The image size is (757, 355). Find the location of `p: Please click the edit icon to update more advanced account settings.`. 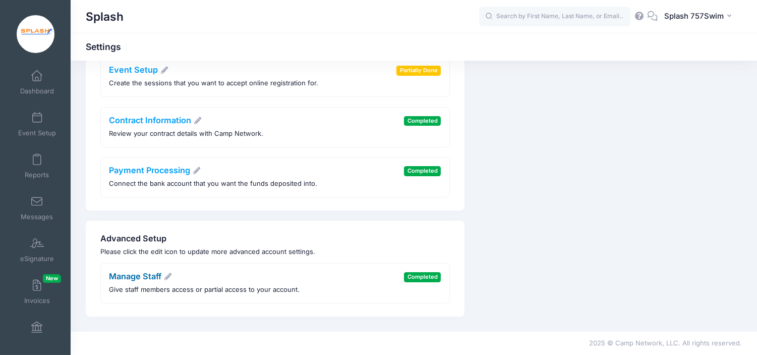

p: Please click the edit icon to update more advanced account settings. is located at coordinates (275, 252).